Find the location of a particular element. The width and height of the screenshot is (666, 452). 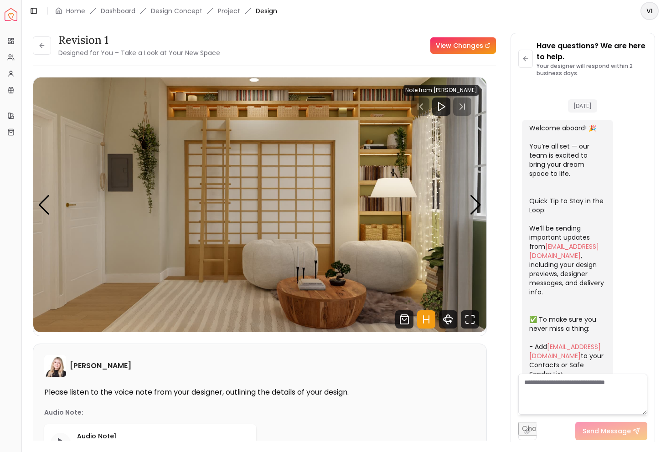

li: Design Concept is located at coordinates (176, 11).